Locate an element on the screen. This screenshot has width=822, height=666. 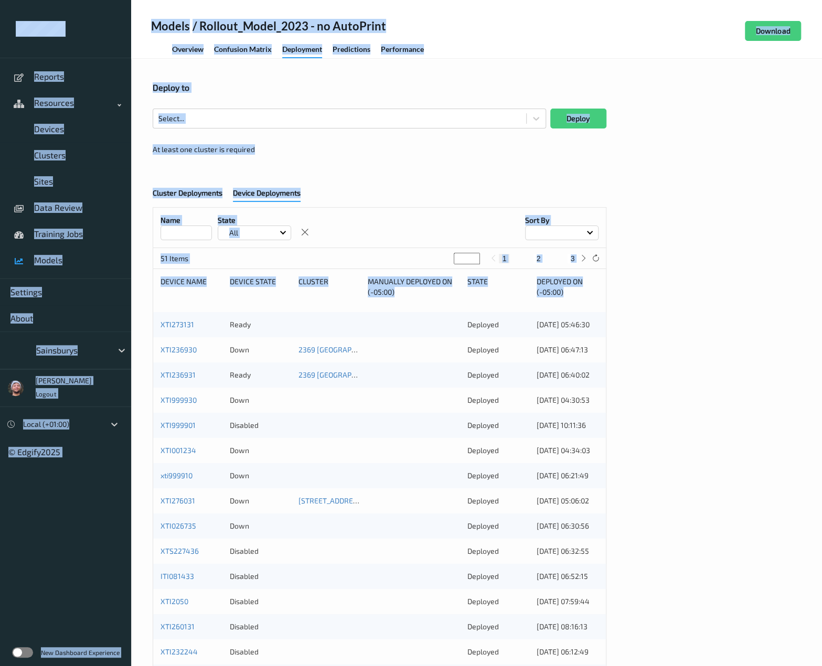
button: Download is located at coordinates (773, 31).